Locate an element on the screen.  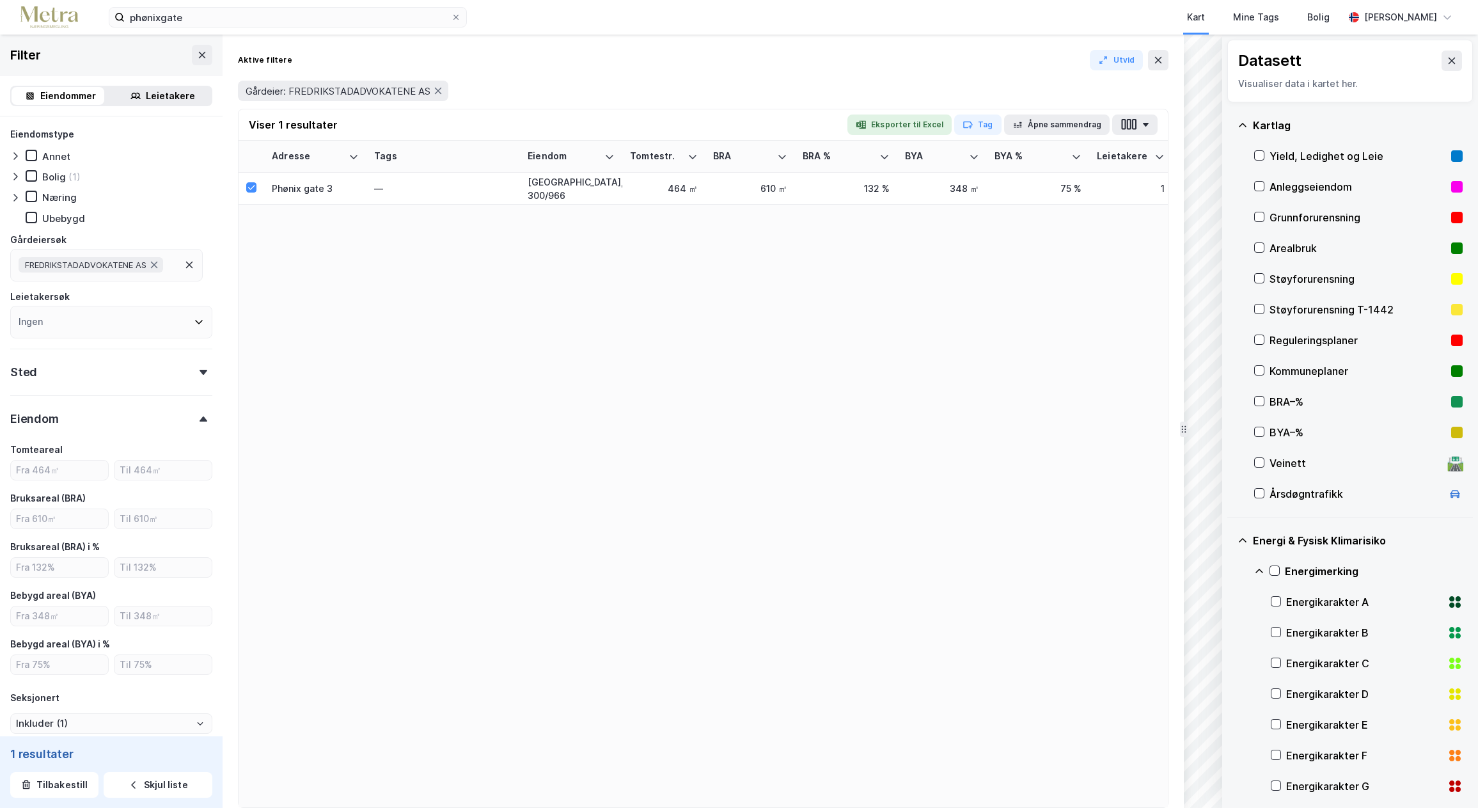
div: Næring is located at coordinates (59, 197).